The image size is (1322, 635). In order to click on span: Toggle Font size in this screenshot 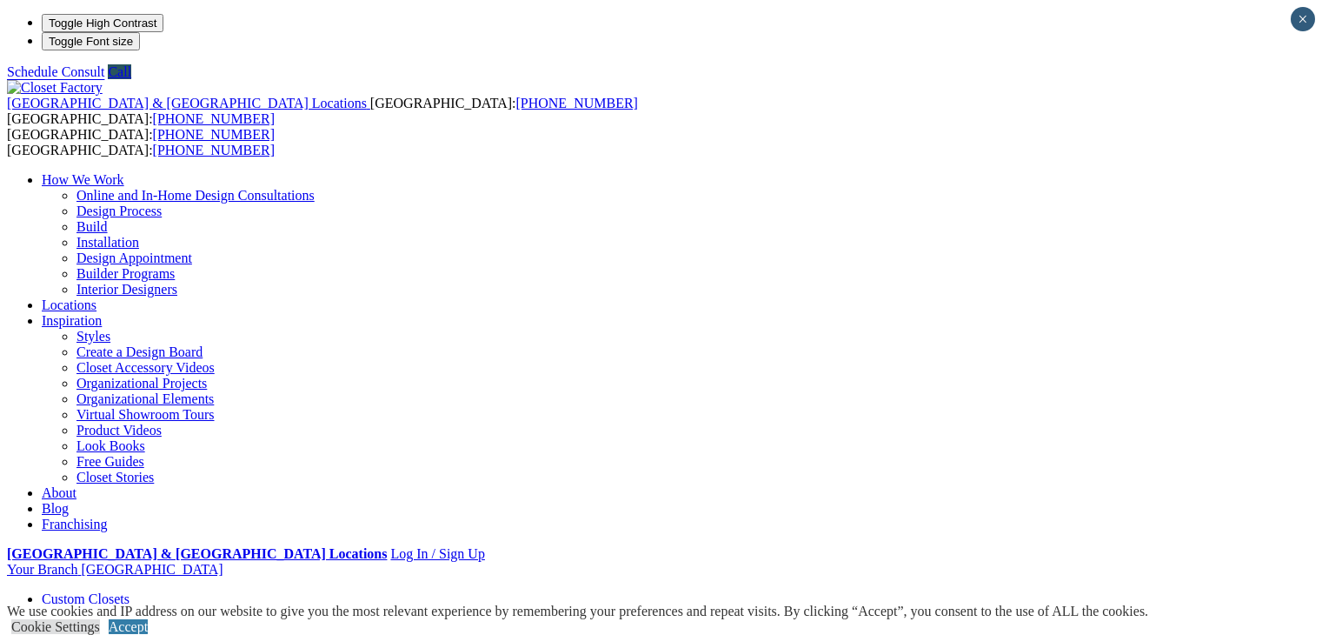, I will do `click(90, 41)`.